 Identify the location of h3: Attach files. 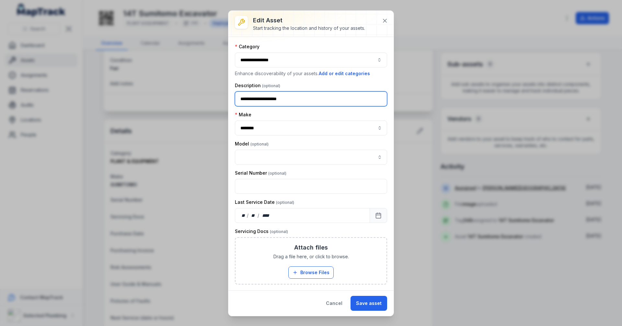
(311, 247).